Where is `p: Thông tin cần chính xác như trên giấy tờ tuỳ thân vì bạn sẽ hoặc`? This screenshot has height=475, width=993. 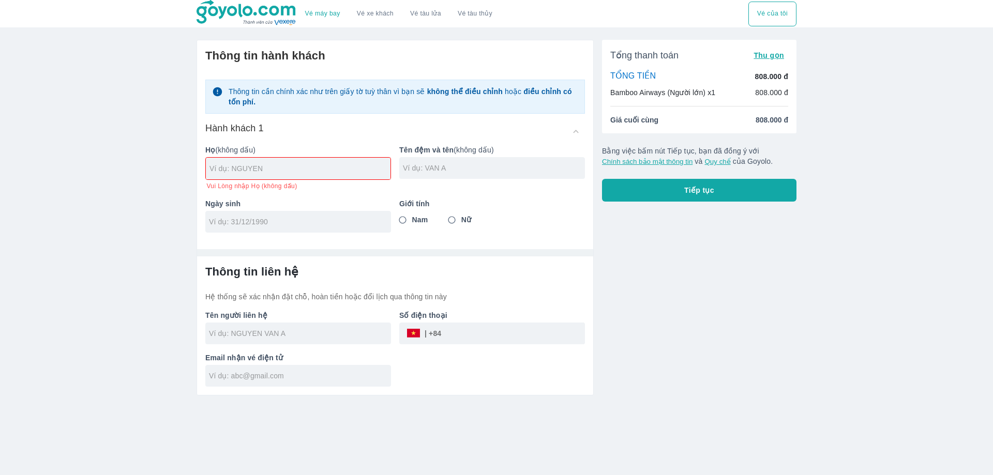 p: Thông tin cần chính xác như trên giấy tờ tuỳ thân vì bạn sẽ hoặc is located at coordinates (403, 97).